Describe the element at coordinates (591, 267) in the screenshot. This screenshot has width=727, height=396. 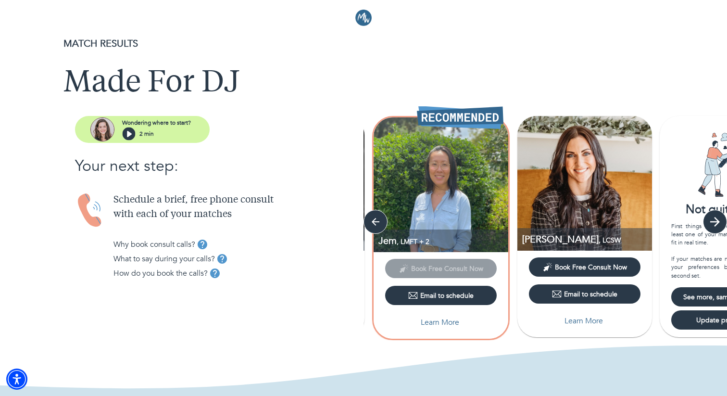
I see `span: Book Free Consult Now` at that location.